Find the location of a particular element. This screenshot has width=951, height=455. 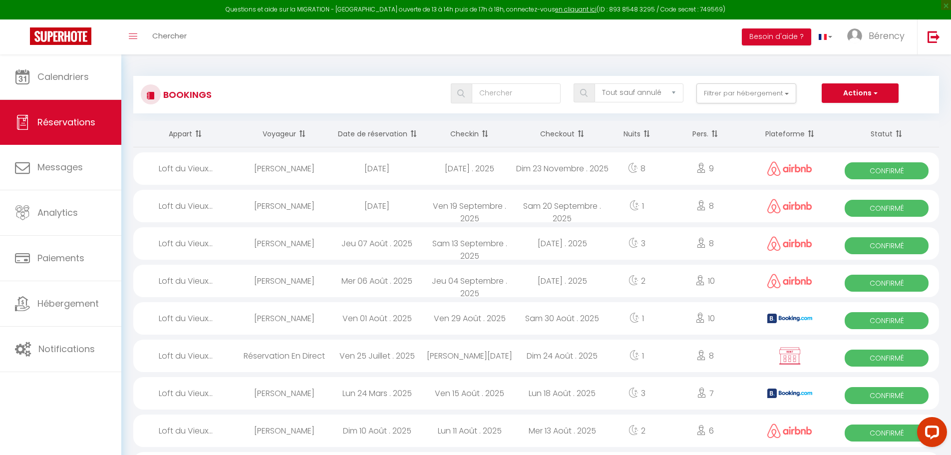

input: Chercher is located at coordinates (516, 93).